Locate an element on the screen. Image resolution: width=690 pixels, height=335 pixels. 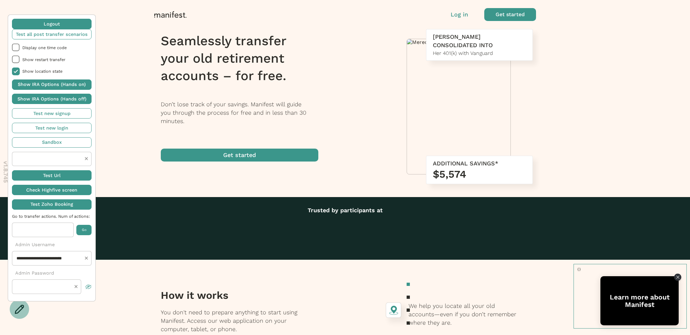
button: Test Url is located at coordinates (52, 176).